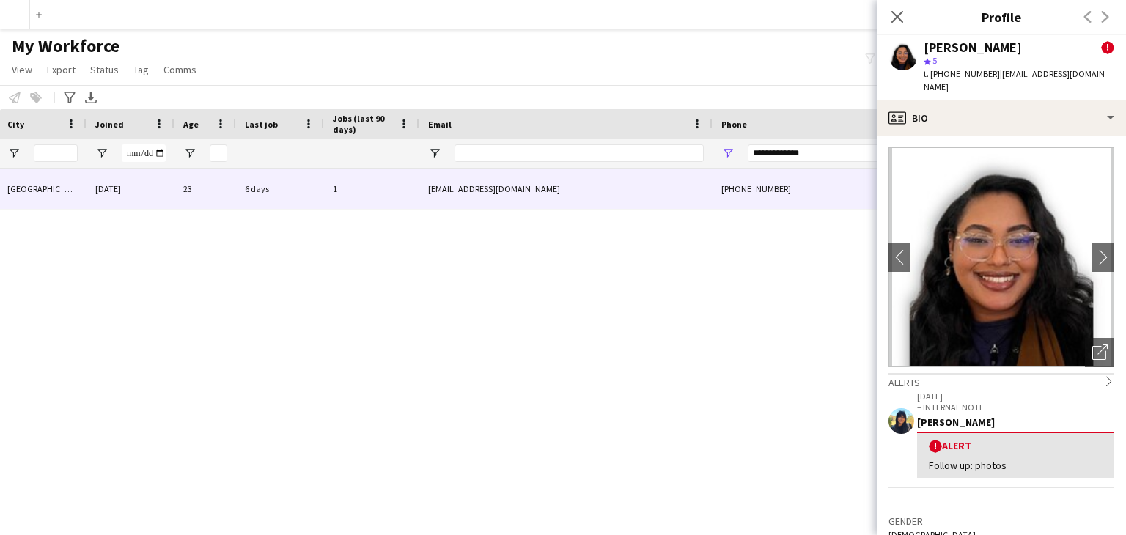 The image size is (1126, 535). I want to click on span: Tag, so click(141, 70).